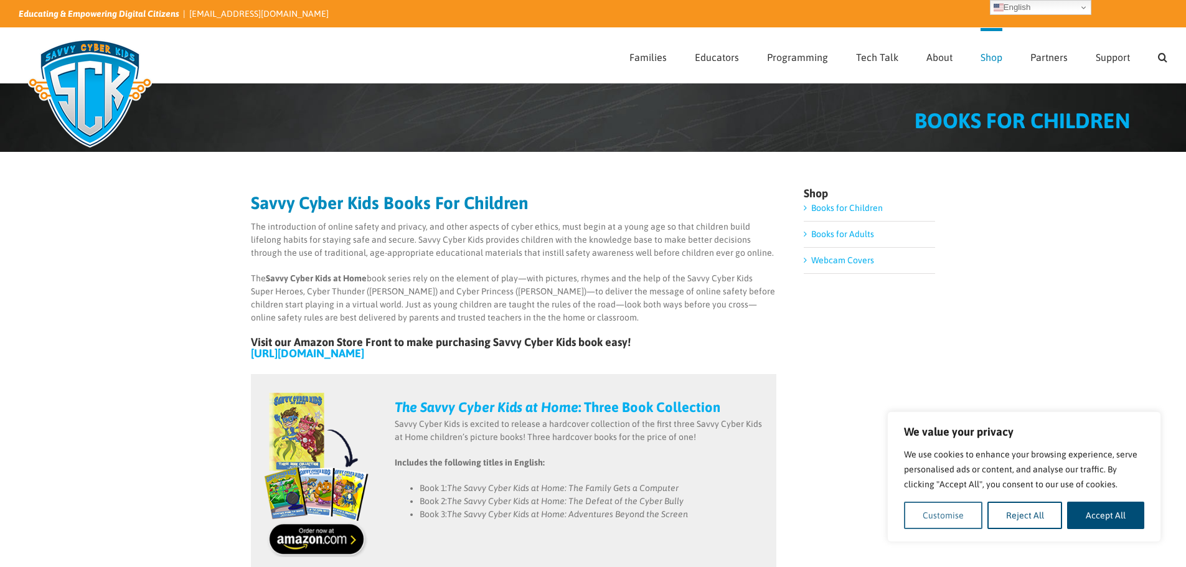 The width and height of the screenshot is (1186, 567). Describe the element at coordinates (1049, 57) in the screenshot. I see `span: Partners` at that location.